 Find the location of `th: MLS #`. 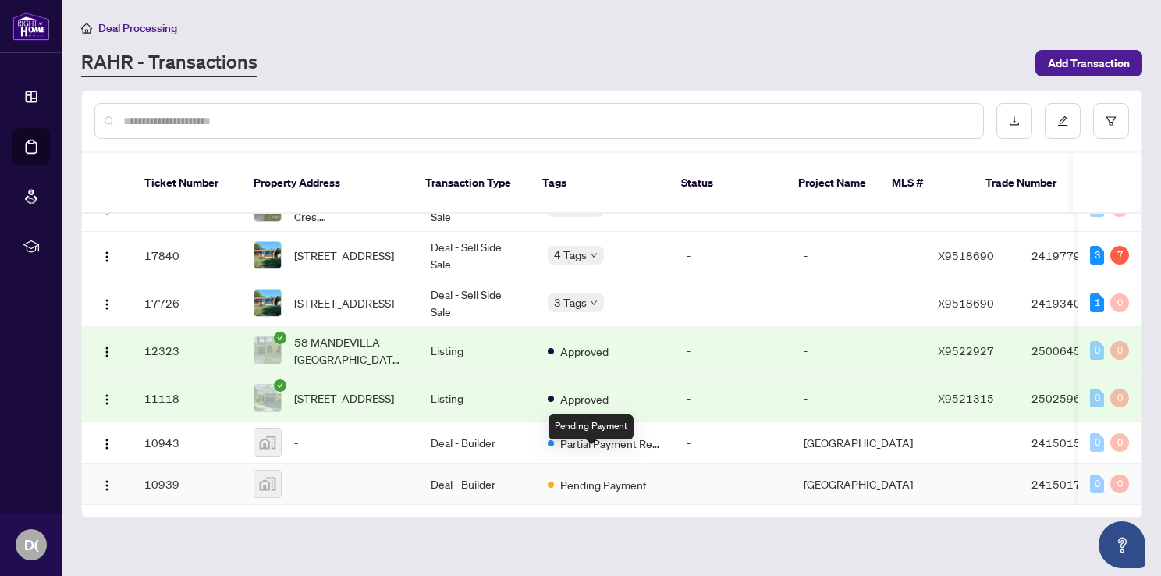

th: MLS # is located at coordinates (926, 183).